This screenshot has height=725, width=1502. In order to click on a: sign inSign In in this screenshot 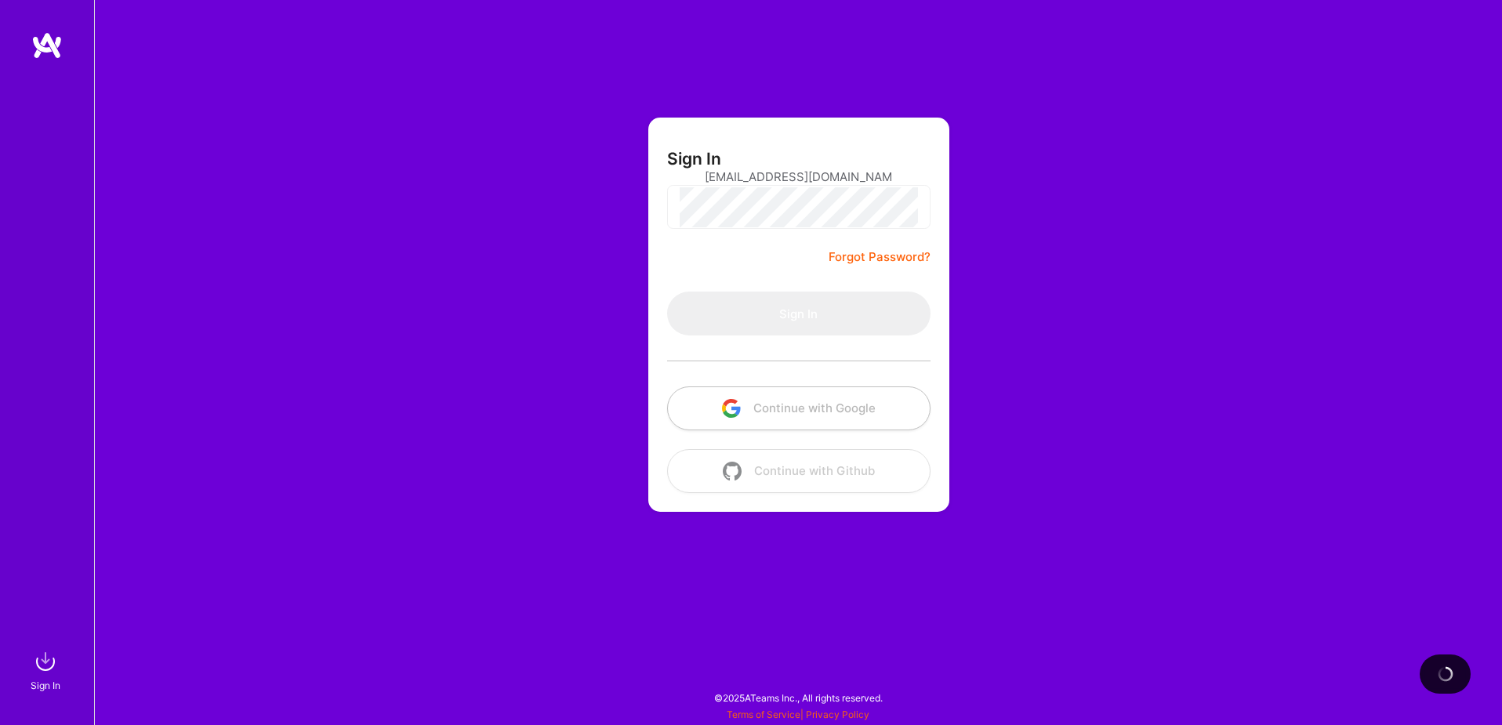, I will do `click(47, 670)`.